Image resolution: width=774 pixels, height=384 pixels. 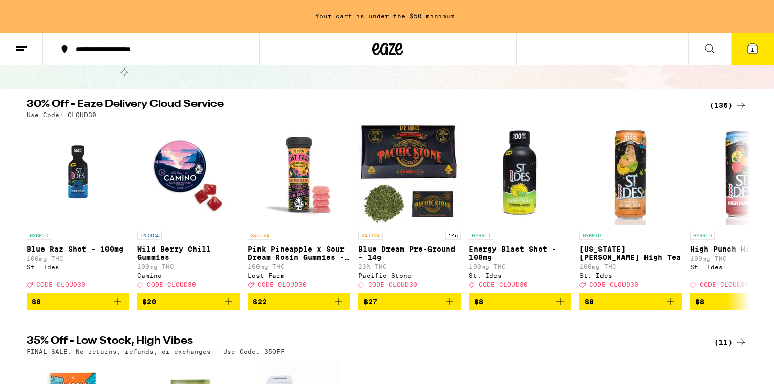 What do you see at coordinates (188, 174) in the screenshot?
I see `img: Camino - Wild Berry Chill Gummies` at bounding box center [188, 174].